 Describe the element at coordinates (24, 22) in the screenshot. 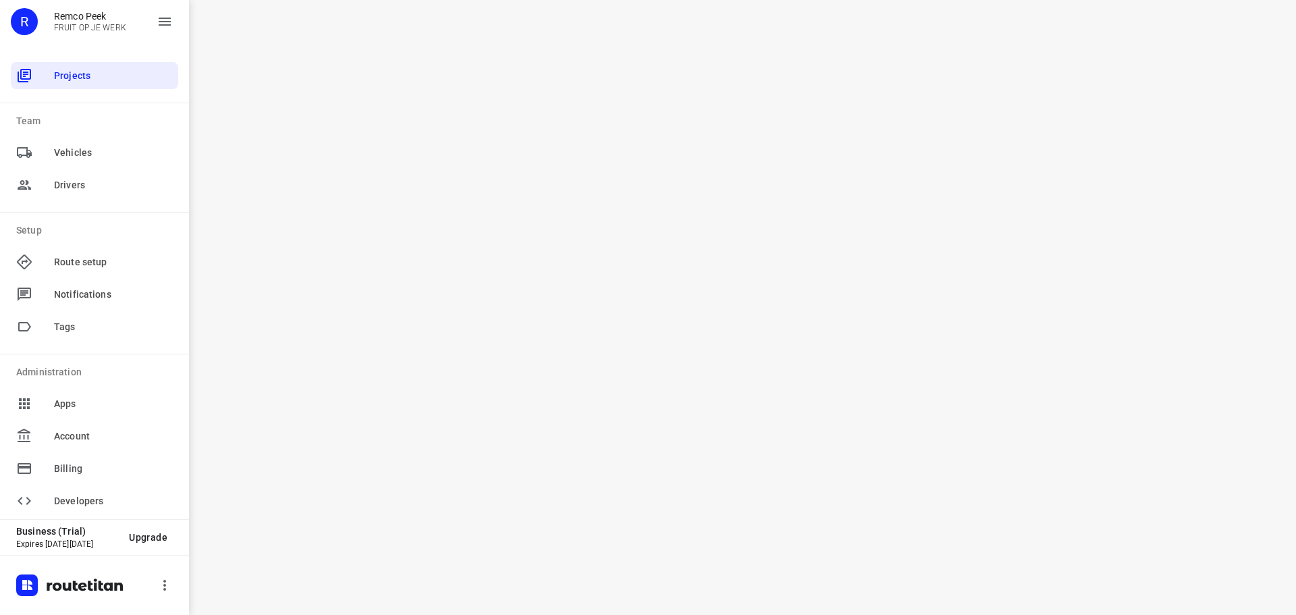

I see `div: R` at that location.